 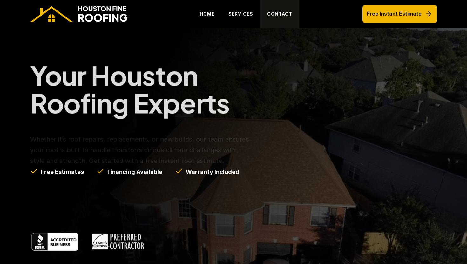 I want to click on p: CONTACT, so click(x=280, y=14).